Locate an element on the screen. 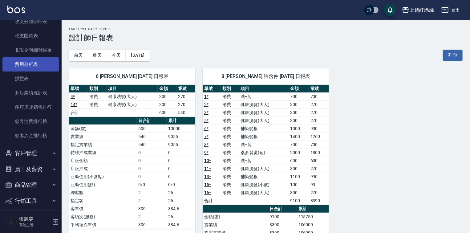 The width and height of the screenshot is (470, 233). td: 900 is located at coordinates (319, 128).